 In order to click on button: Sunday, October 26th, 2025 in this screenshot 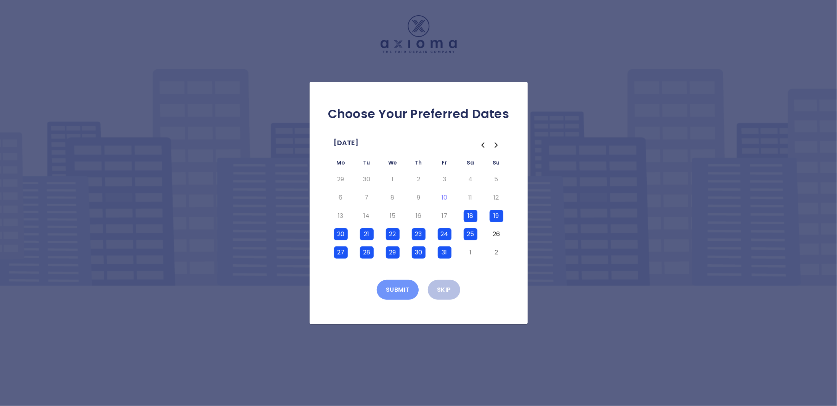, I will do `click(496, 234)`.